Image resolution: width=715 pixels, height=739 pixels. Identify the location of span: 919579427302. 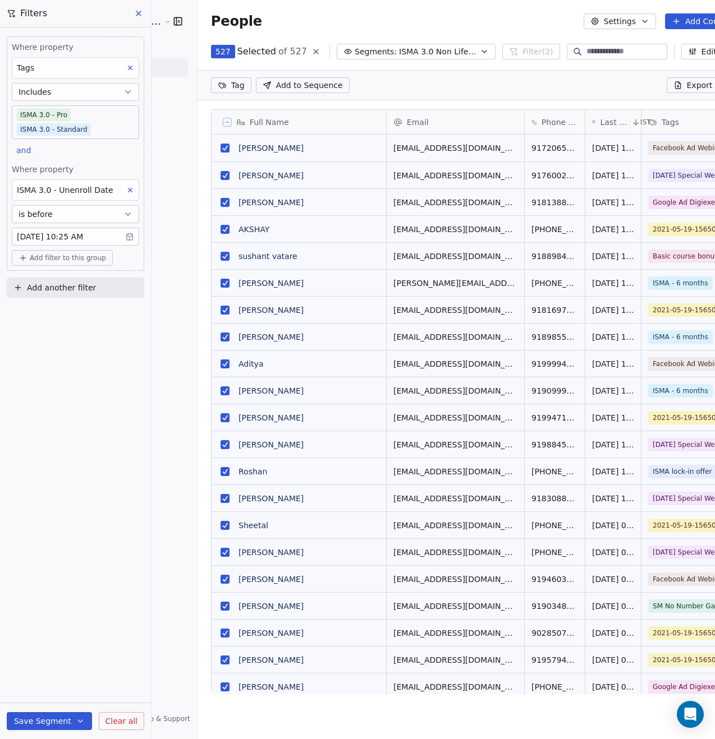
(554, 660).